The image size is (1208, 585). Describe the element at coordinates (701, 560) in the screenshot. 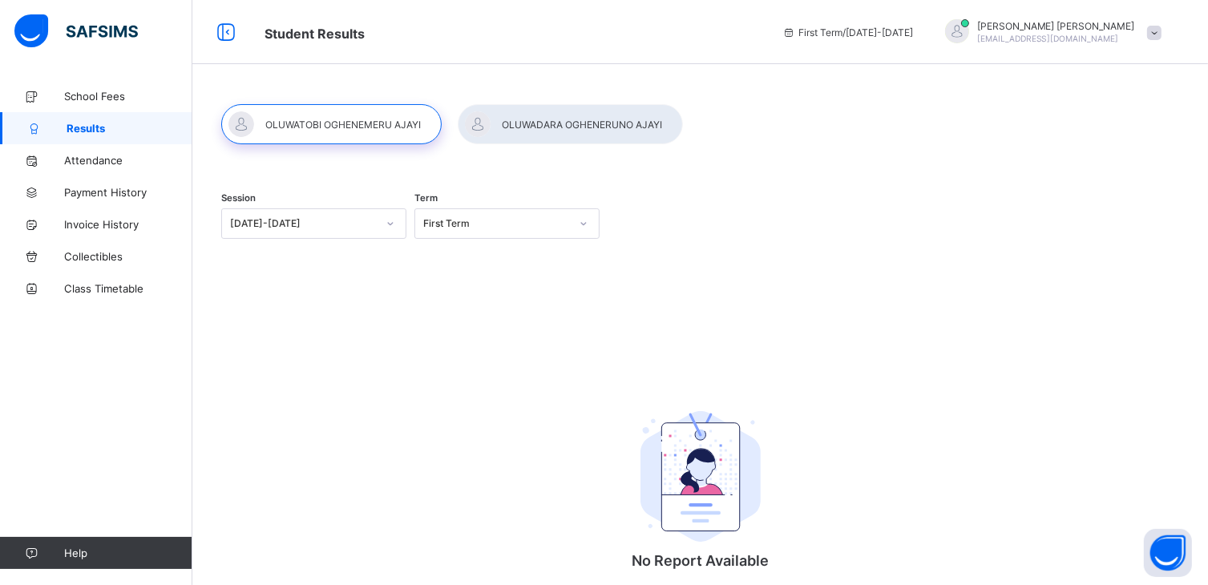

I see `p: No Report Available` at that location.